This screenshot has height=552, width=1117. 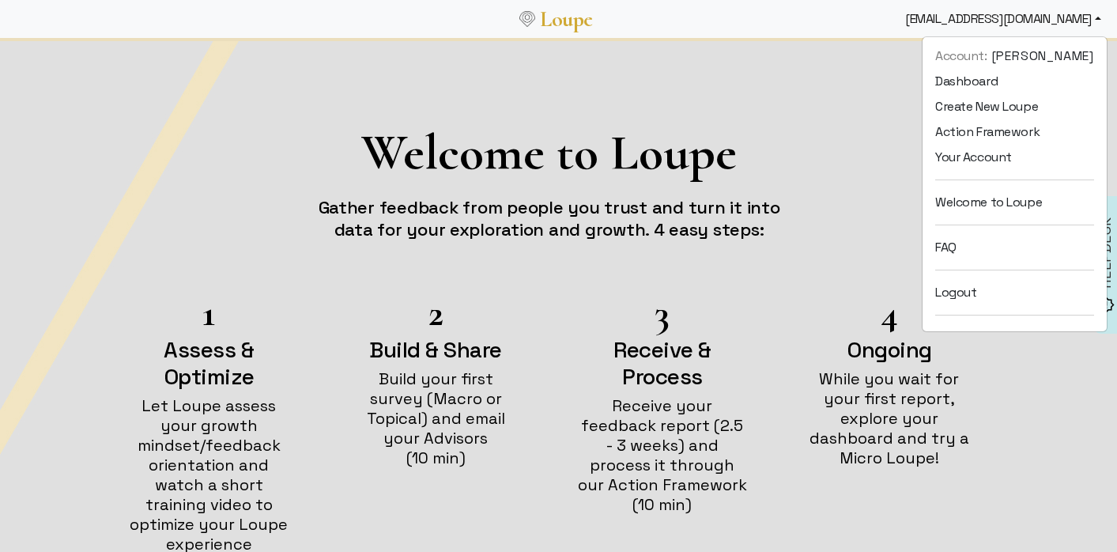 What do you see at coordinates (1015, 107) in the screenshot?
I see `a: Create New Loupe` at bounding box center [1015, 107].